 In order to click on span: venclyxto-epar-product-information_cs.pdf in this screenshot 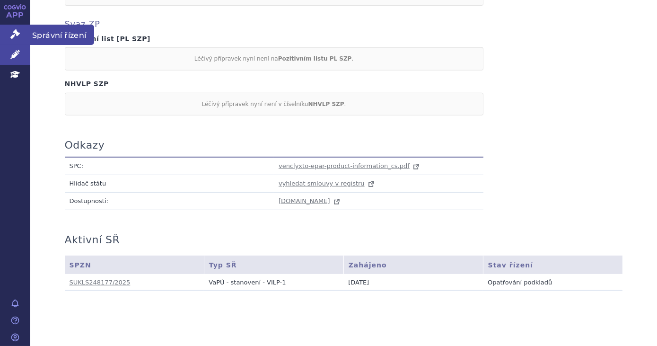, I will do `click(344, 165)`.